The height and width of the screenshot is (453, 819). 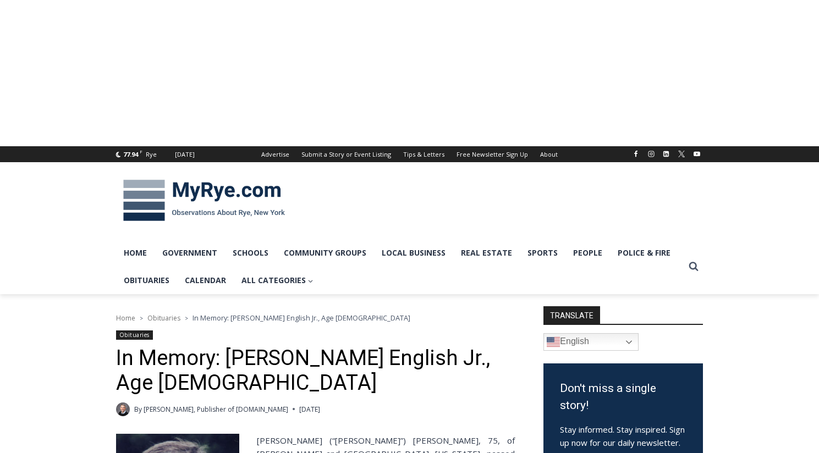 I want to click on a: X, so click(x=681, y=154).